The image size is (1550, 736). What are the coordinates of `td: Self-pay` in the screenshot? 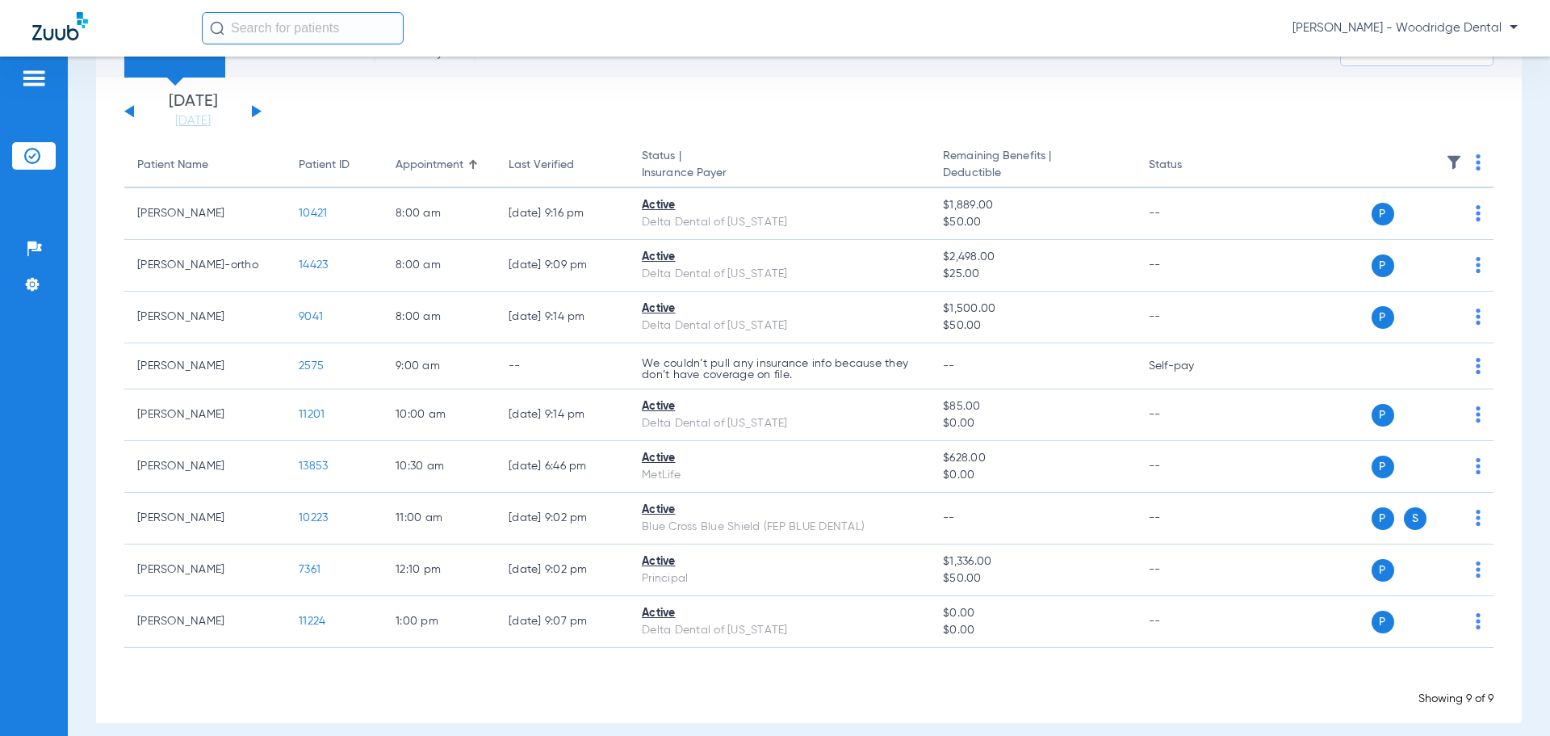 It's located at (1190, 366).